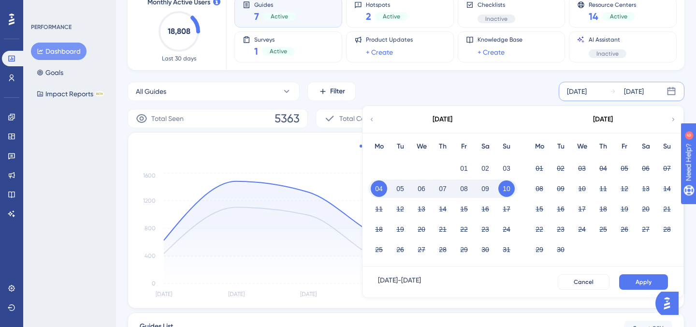 This screenshot has height=327, width=696. What do you see at coordinates (584, 282) in the screenshot?
I see `button: Cancel` at bounding box center [584, 282].